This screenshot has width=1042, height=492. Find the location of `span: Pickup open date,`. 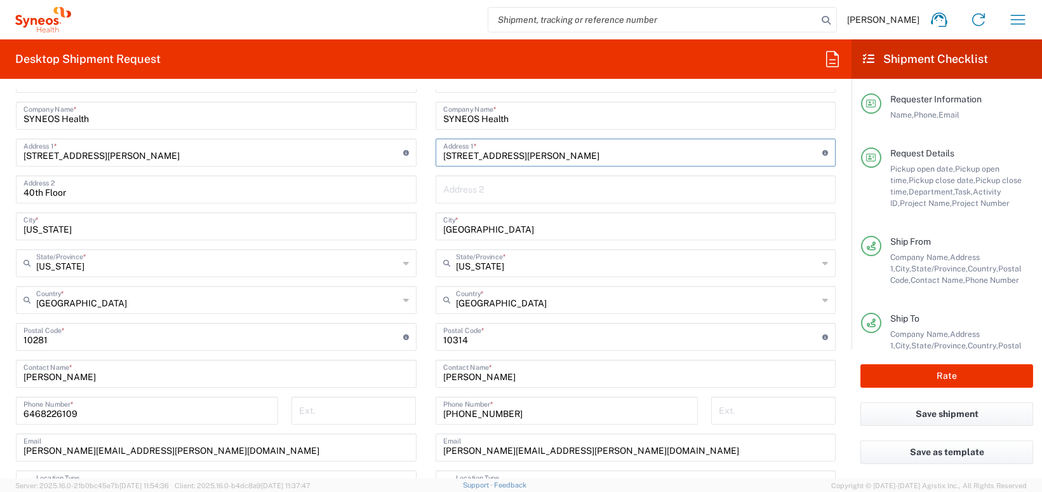

span: Pickup open date, is located at coordinates (923, 168).